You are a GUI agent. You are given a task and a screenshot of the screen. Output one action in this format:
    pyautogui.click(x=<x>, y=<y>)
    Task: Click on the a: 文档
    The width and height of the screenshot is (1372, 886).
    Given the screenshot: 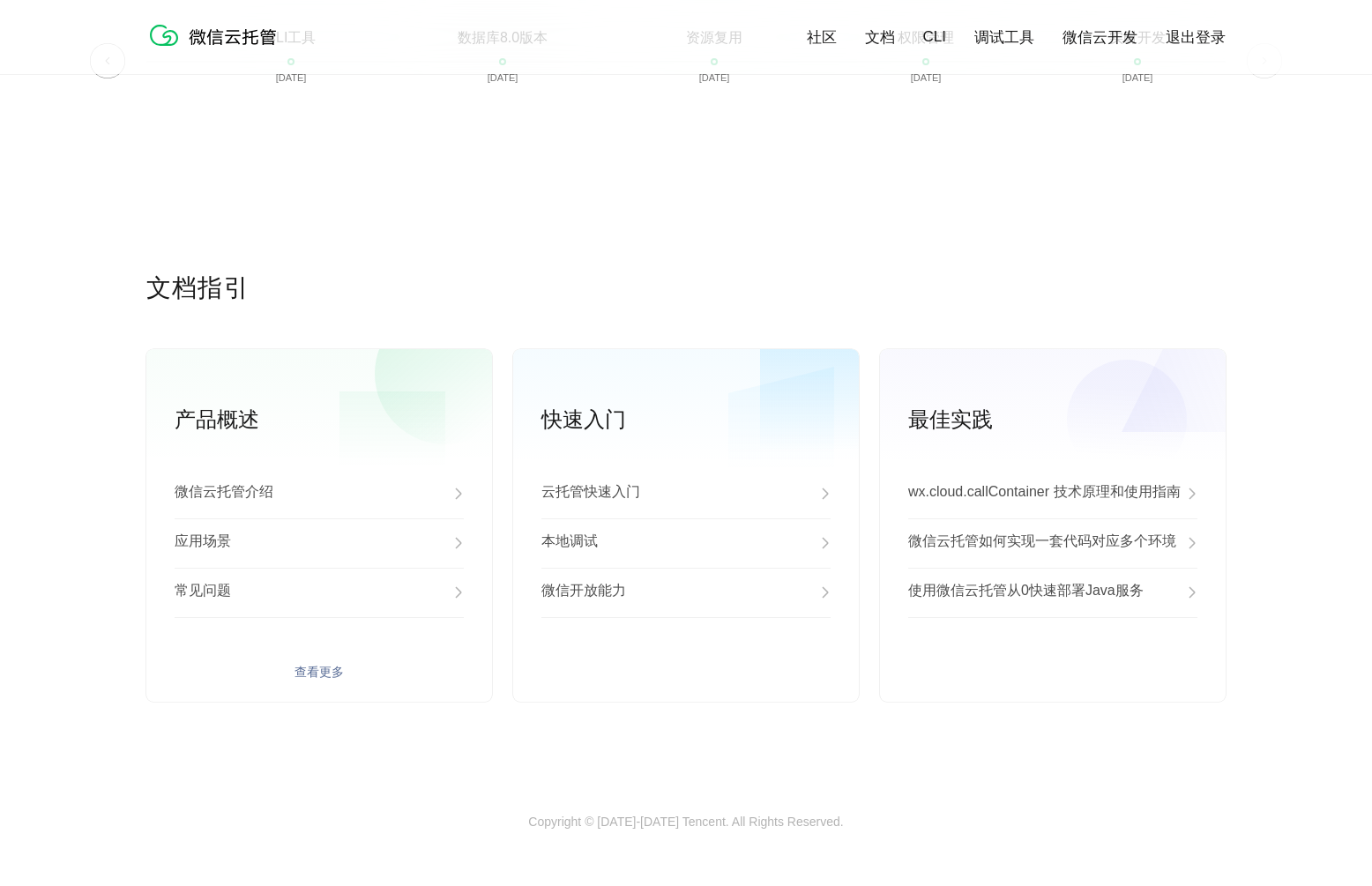 What is the action you would take?
    pyautogui.click(x=880, y=37)
    